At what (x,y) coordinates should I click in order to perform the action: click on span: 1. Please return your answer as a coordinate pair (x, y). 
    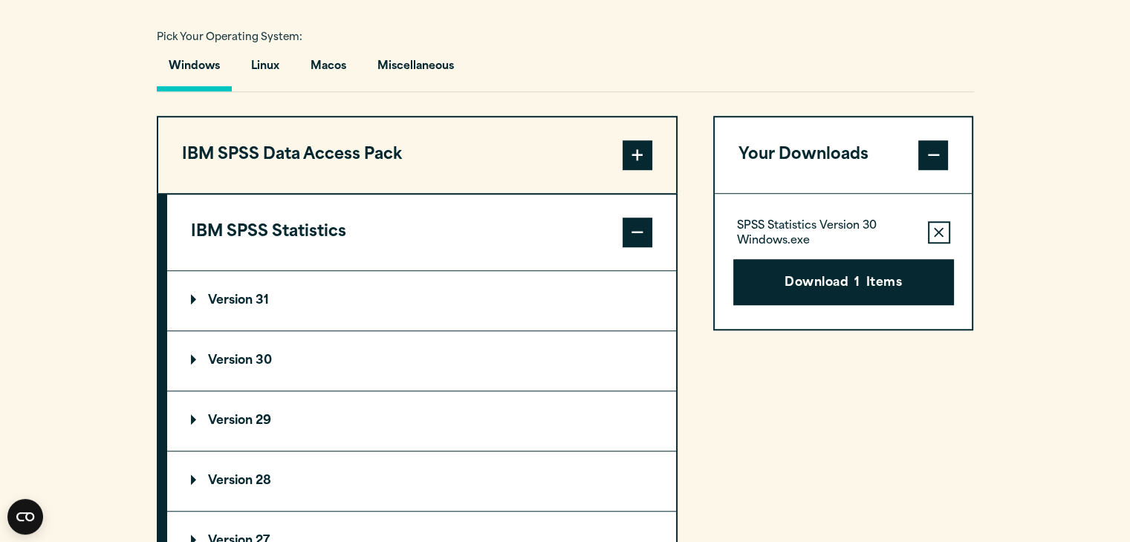
    Looking at the image, I should click on (857, 284).